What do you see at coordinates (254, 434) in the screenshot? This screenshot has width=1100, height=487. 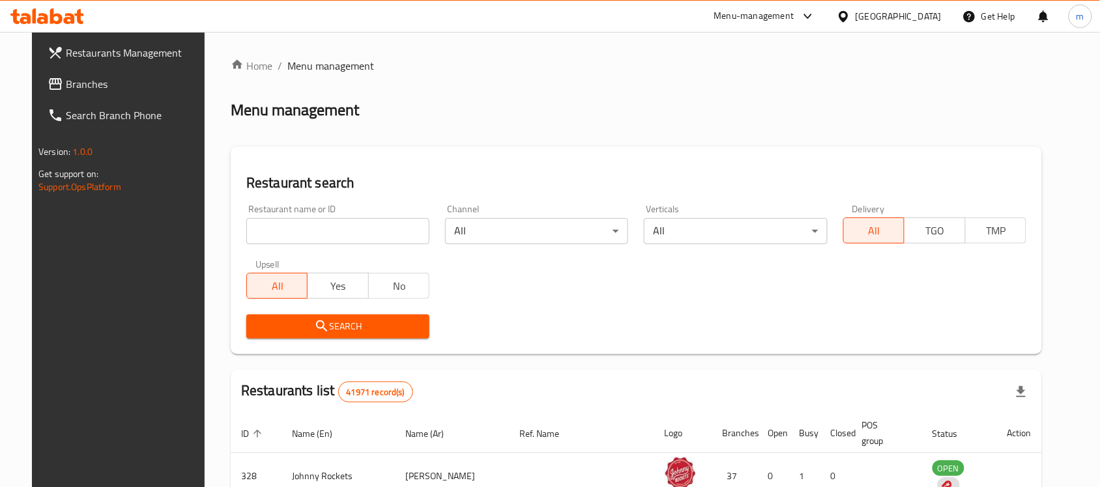 I see `span: ID` at bounding box center [254, 434].